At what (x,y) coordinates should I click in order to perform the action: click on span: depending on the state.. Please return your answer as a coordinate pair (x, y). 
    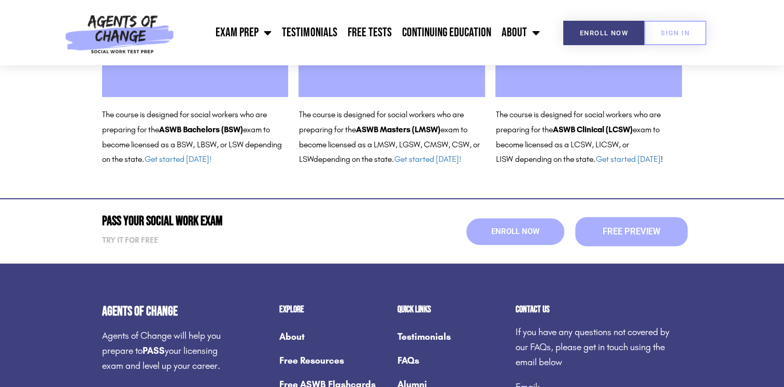
    Looking at the image, I should click on (387, 159).